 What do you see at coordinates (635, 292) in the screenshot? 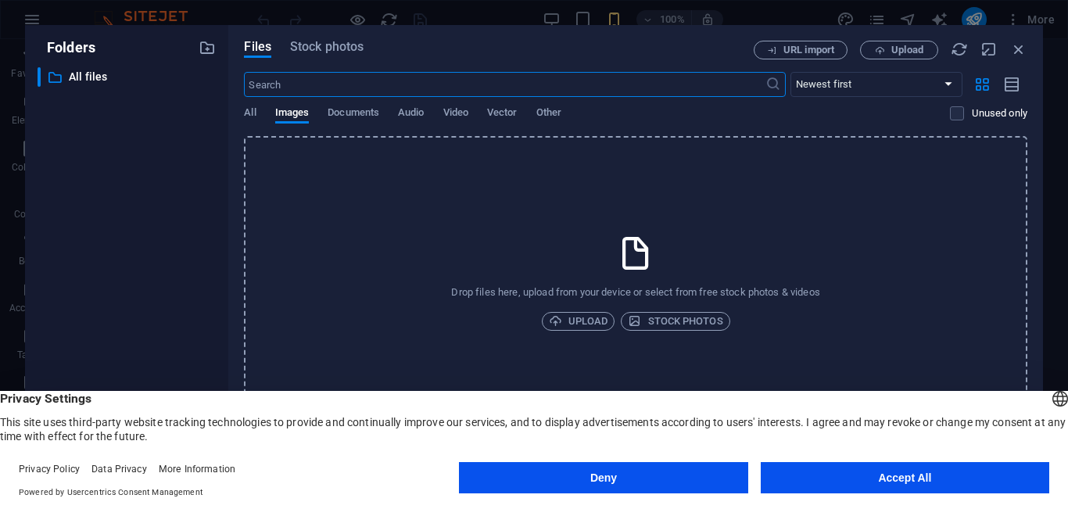
I see `p: Drop files here, upload from your device or select from free stock photos & videos` at bounding box center [635, 292].